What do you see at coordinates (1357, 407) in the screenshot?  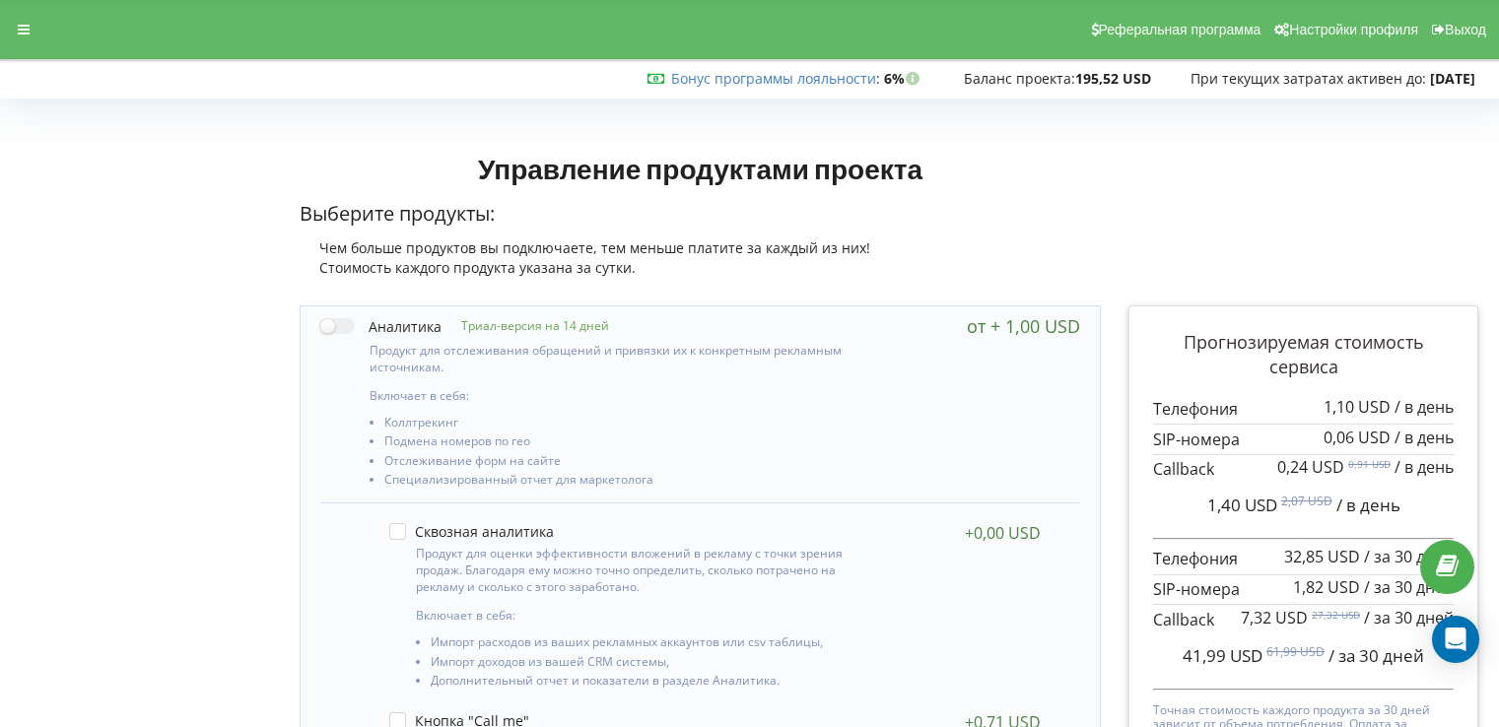 I see `span: 1,10 USD` at bounding box center [1357, 407].